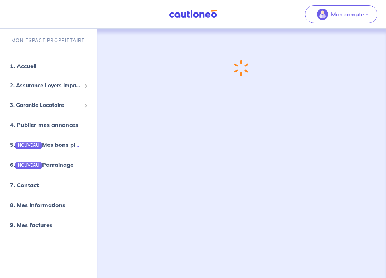 Image resolution: width=386 pixels, height=278 pixels. Describe the element at coordinates (48, 145) in the screenshot. I see `div: 5.NOUVEAUMes bons plans` at that location.